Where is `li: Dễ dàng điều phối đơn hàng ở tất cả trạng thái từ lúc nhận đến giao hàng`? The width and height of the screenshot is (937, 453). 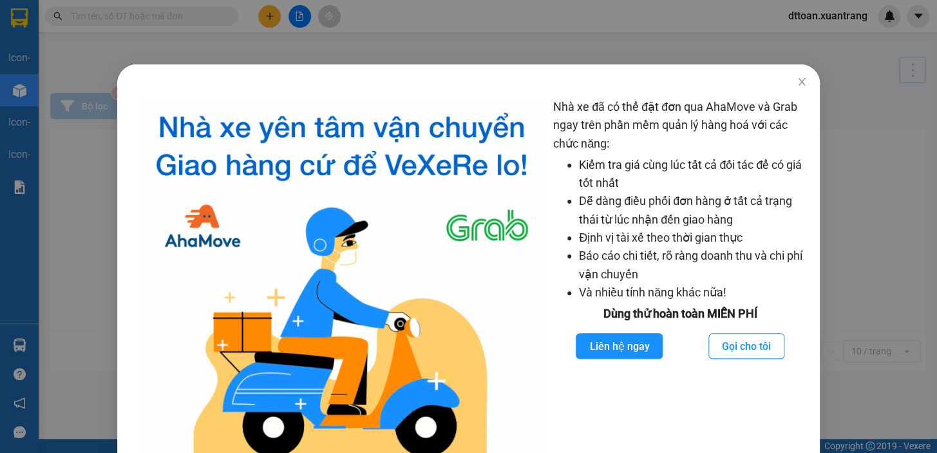
li: Dễ dàng điều phối đơn hàng ở tất cả trạng thái từ lúc nhận đến giao hàng is located at coordinates (693, 210).